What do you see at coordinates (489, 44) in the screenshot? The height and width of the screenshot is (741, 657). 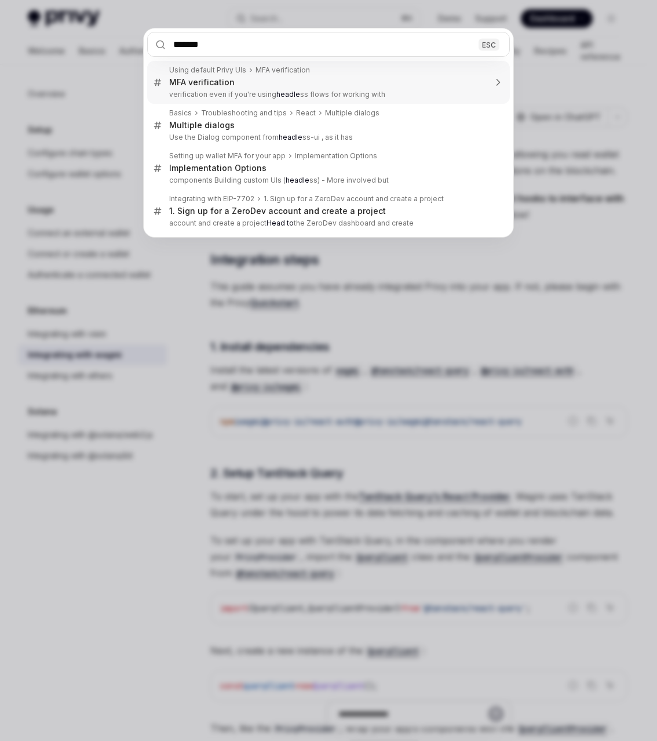 I see `div: ESC` at bounding box center [489, 44].